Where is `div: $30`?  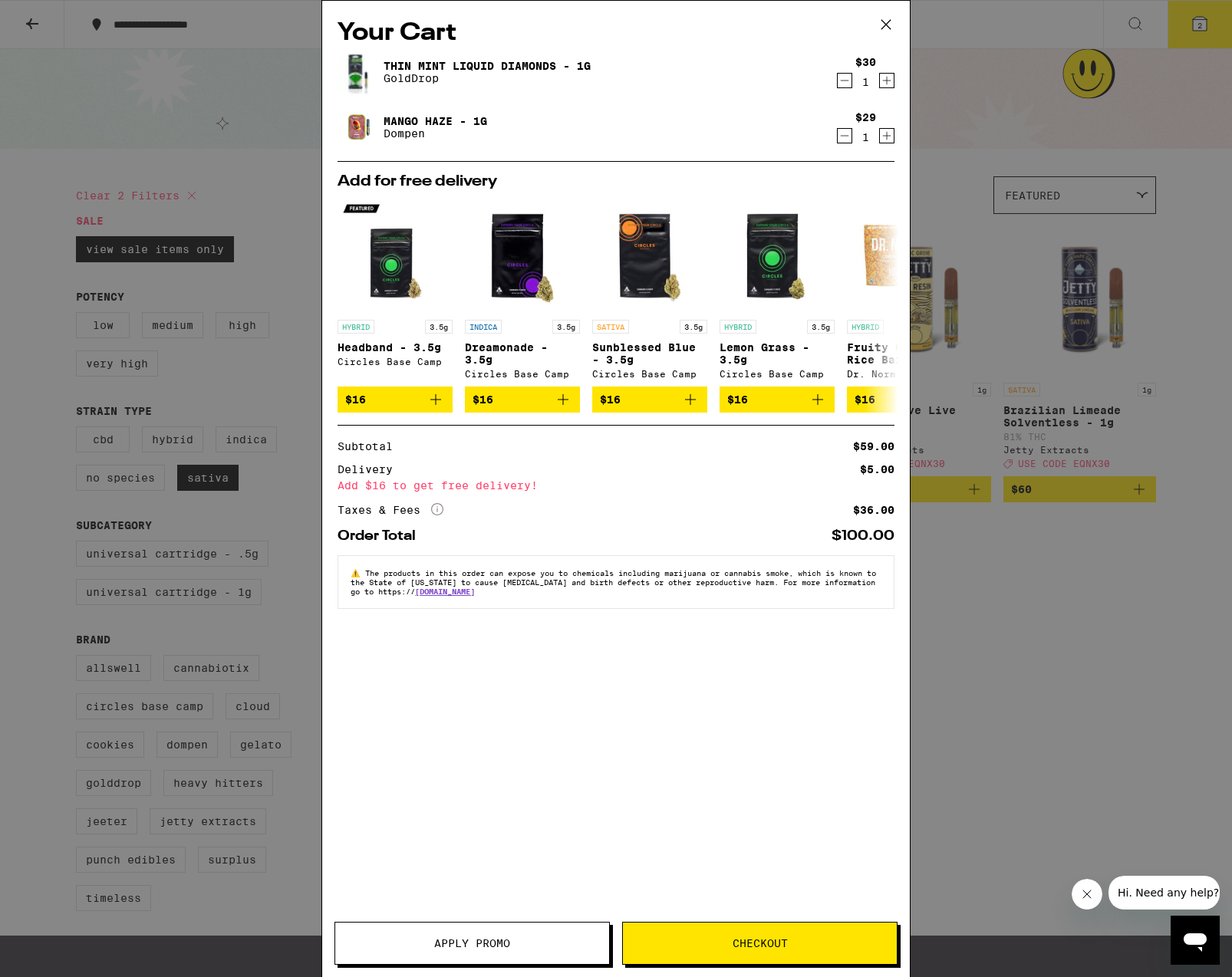
div: $30 is located at coordinates (866, 62).